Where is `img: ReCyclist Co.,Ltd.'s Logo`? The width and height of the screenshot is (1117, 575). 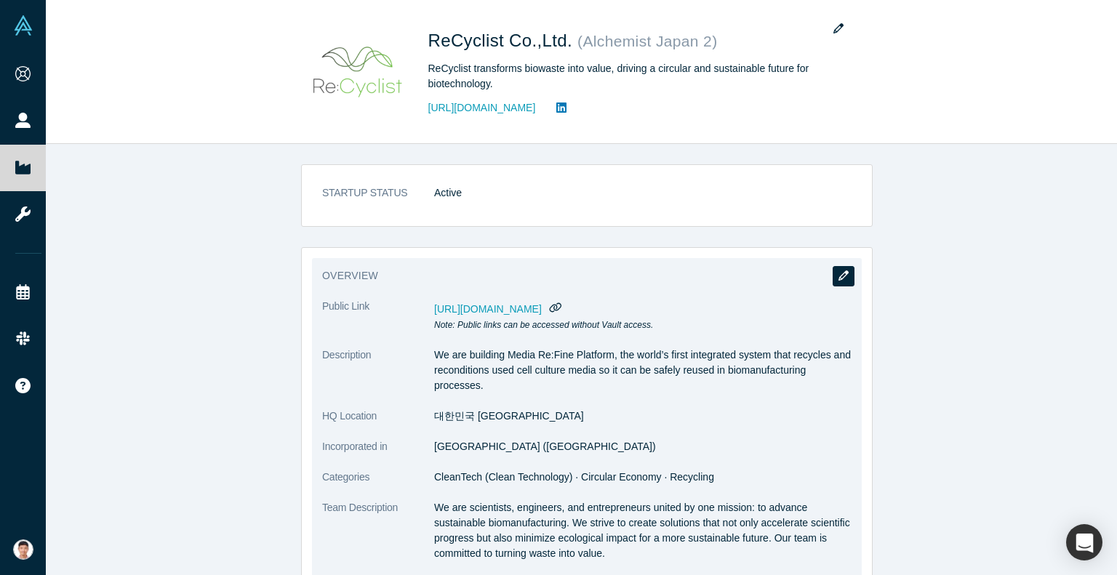
img: ReCyclist Co.,Ltd.'s Logo is located at coordinates (357, 72).